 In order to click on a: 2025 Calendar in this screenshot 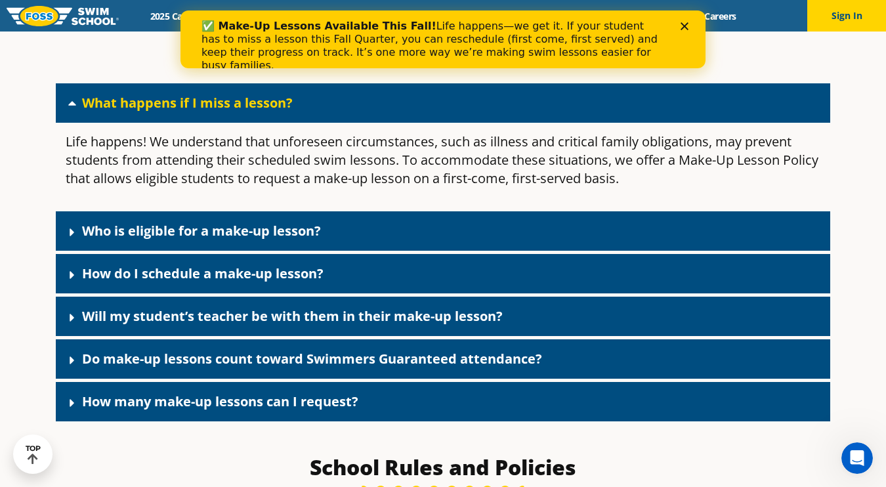, I will do `click(179, 16)`.